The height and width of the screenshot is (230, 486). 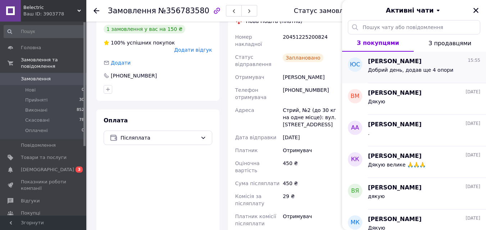 I want to click on input: Пошук, so click(x=44, y=32).